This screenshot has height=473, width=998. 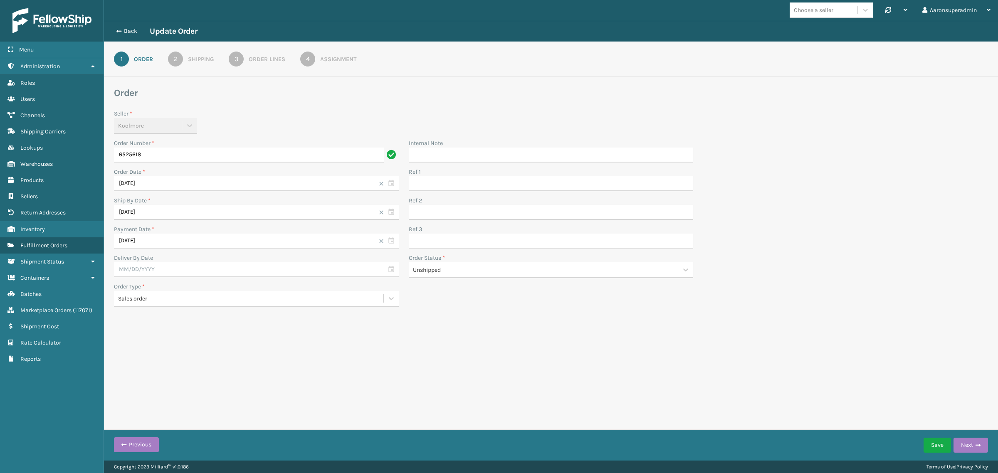 I want to click on span: Fulfillment Orders, so click(x=44, y=245).